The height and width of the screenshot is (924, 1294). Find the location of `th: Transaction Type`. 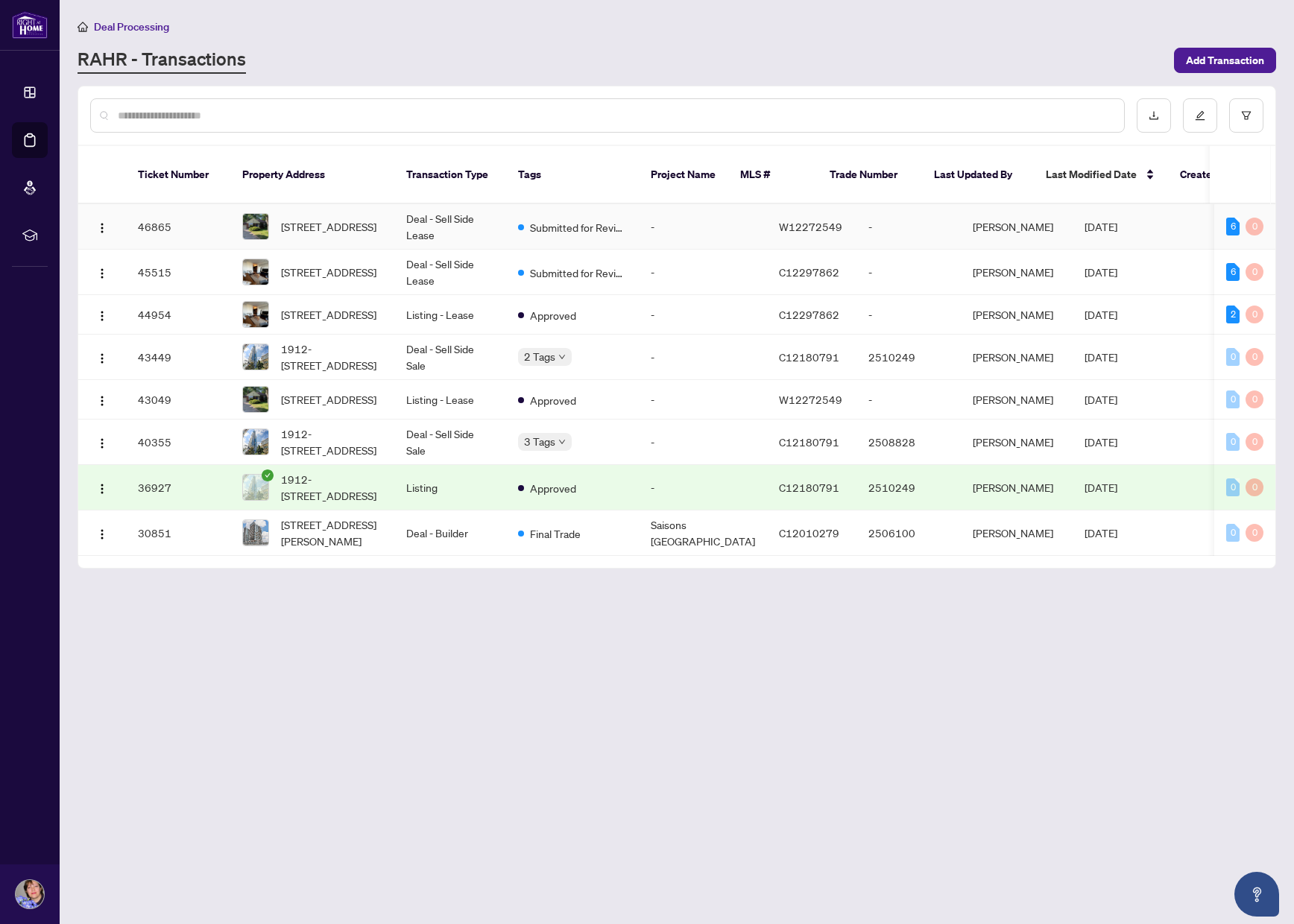

th: Transaction Type is located at coordinates (450, 176).